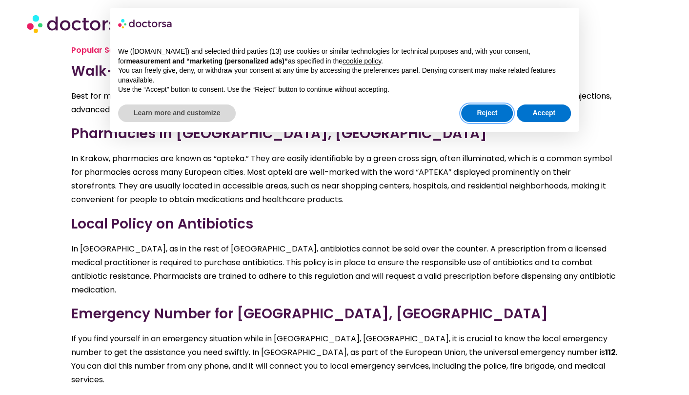  I want to click on strong: measurement and “marketing (personalized ads)”, so click(206, 61).